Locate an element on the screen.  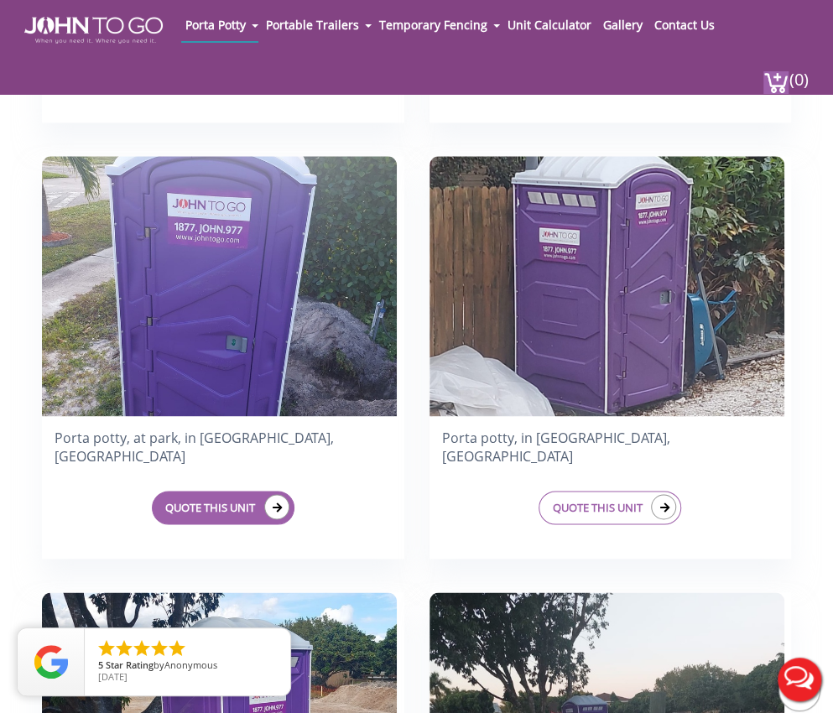
span: Star Rating is located at coordinates (129, 665).